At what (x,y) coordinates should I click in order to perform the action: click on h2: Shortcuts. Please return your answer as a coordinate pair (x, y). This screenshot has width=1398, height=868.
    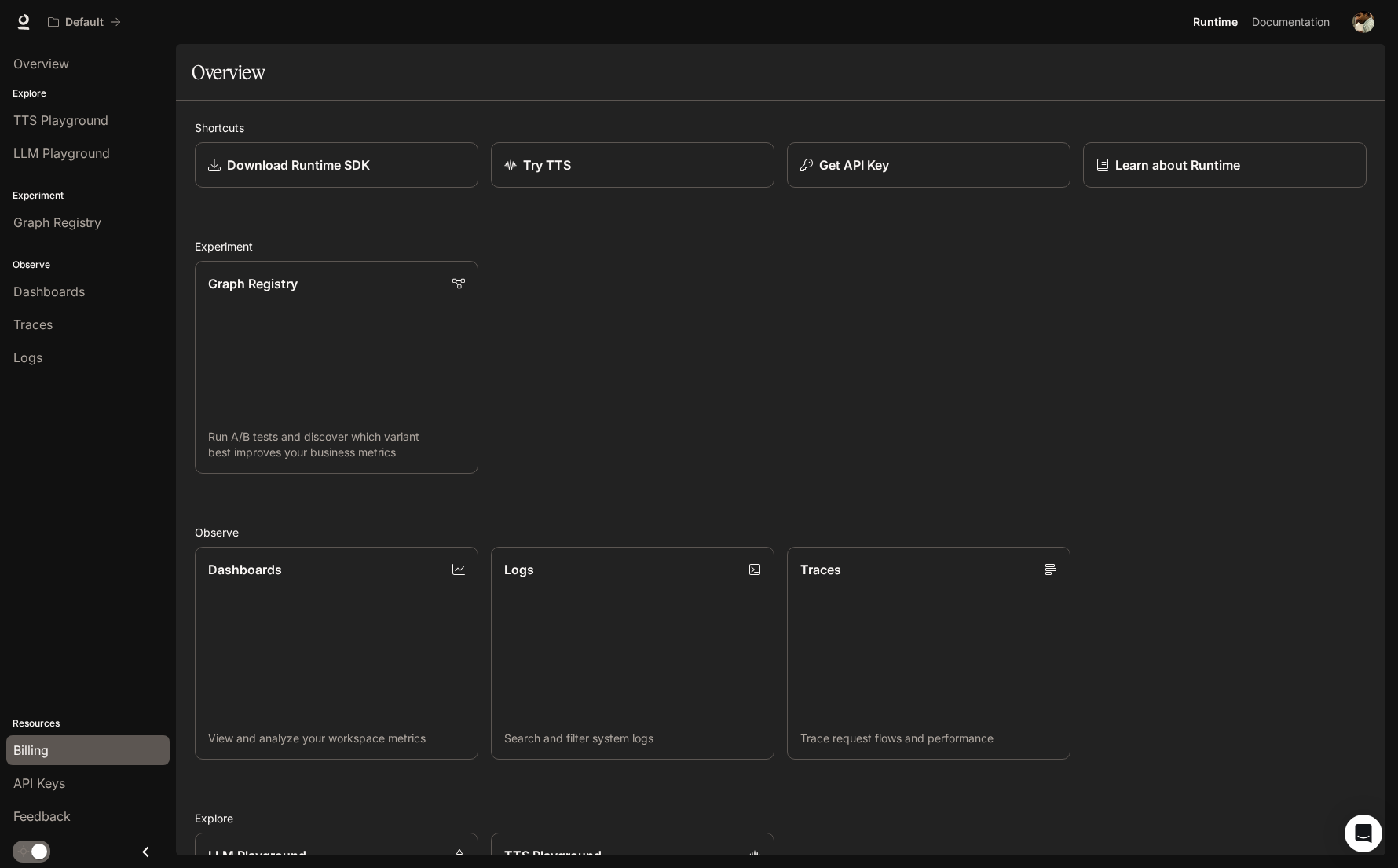
    Looking at the image, I should click on (781, 127).